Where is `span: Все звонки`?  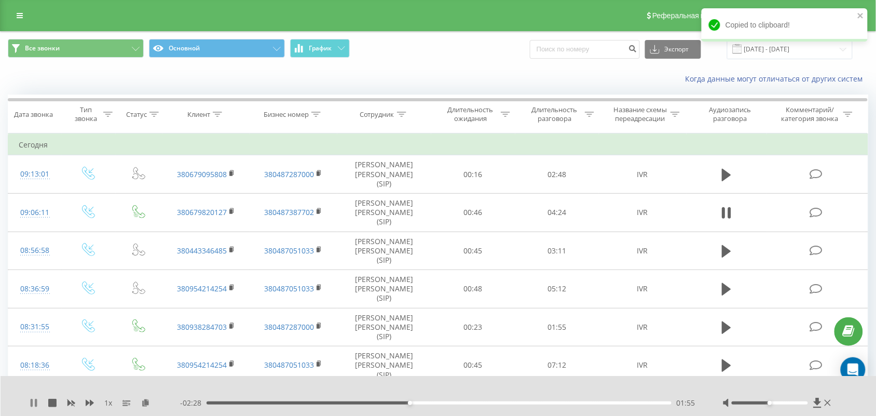 span: Все звонки is located at coordinates (42, 48).